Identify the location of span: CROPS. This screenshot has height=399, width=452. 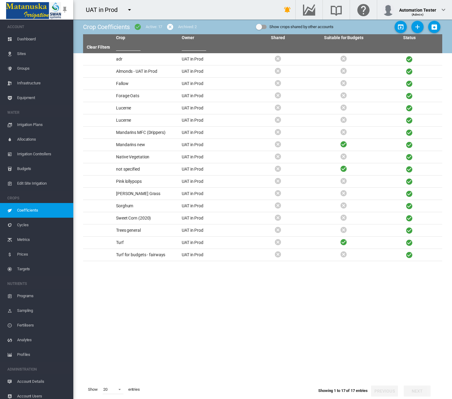
(38, 198).